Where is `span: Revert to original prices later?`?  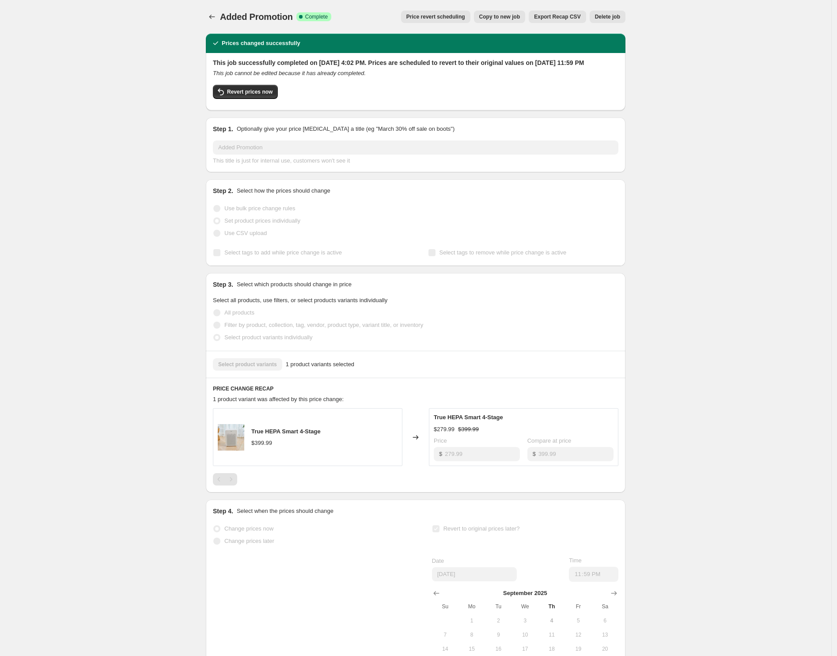
span: Revert to original prices later? is located at coordinates (482, 528).